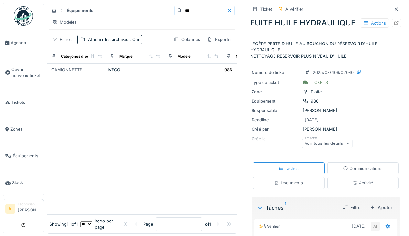 The image size is (409, 236). What do you see at coordinates (219, 39) in the screenshot?
I see `div: Exporter` at bounding box center [219, 39].